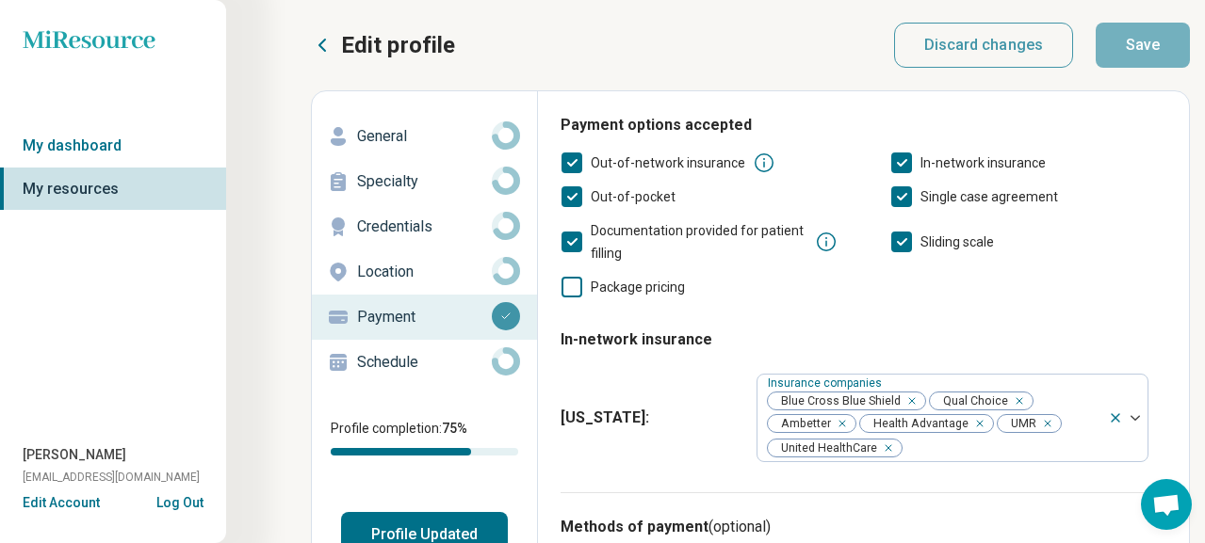 The image size is (1205, 543). I want to click on p: Schedule, so click(424, 363).